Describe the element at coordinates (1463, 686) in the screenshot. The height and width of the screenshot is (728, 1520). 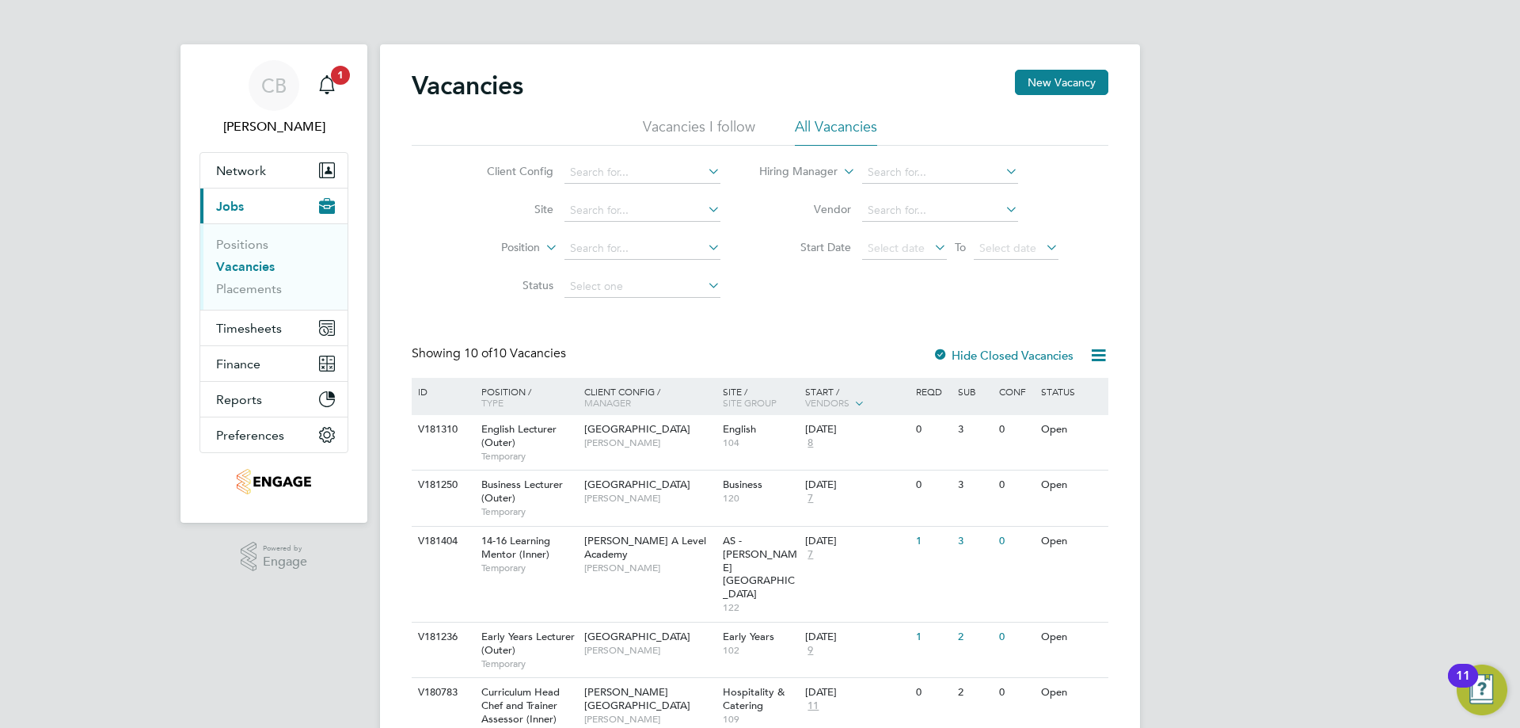
I see `div: 11` at that location.